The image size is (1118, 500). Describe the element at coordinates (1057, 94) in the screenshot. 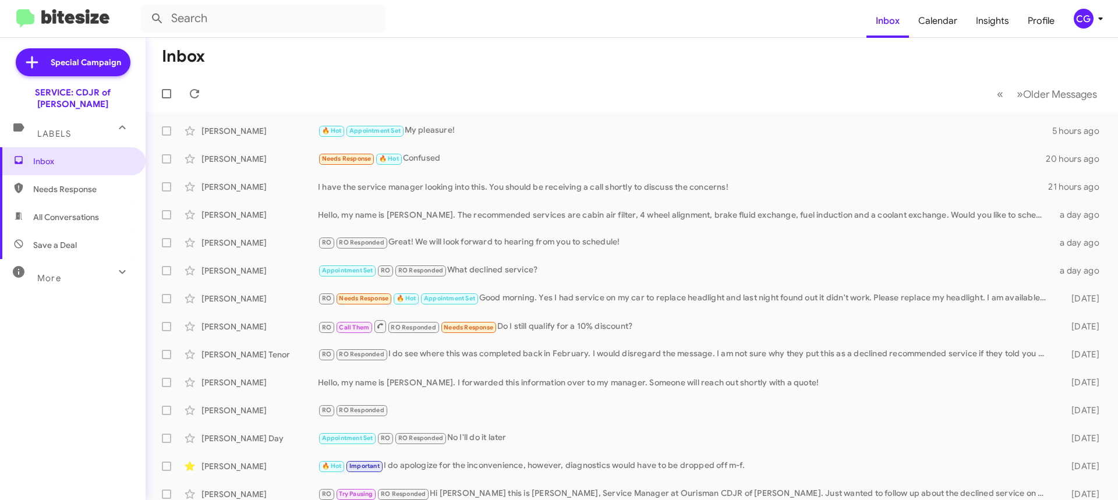

I see `button: Next` at that location.